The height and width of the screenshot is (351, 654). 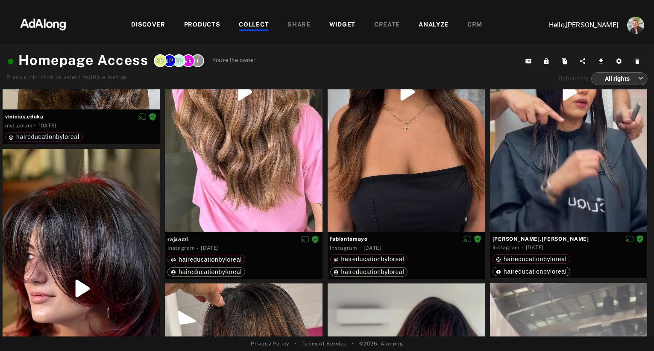 What do you see at coordinates (566, 61) in the screenshot?
I see `button: Duplicate collection` at bounding box center [566, 61].